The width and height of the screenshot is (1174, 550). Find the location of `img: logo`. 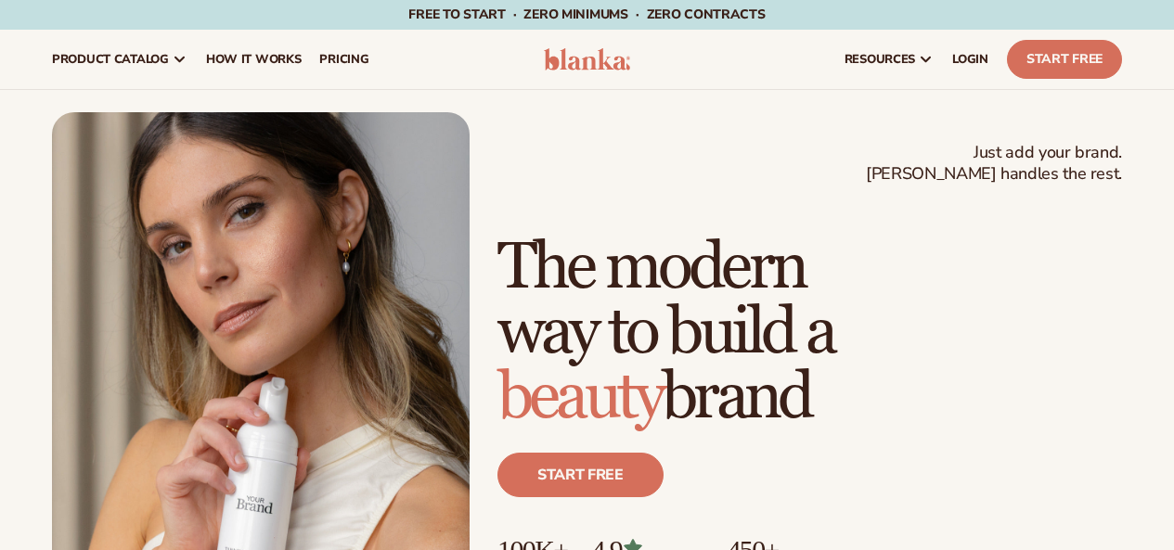

img: logo is located at coordinates (587, 59).